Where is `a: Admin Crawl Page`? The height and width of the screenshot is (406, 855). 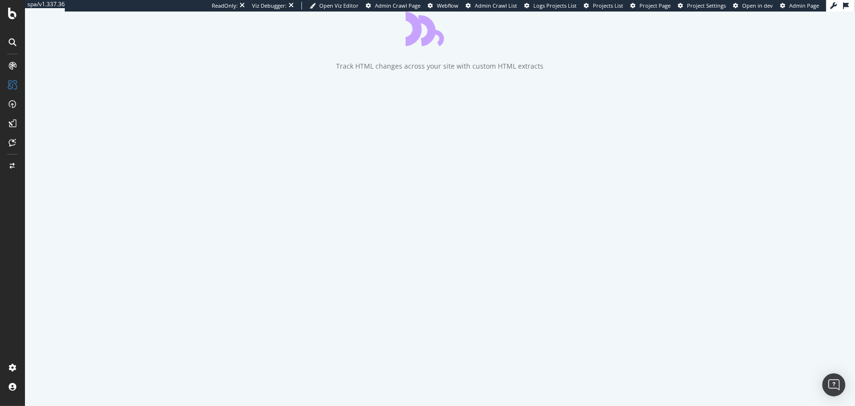 a: Admin Crawl Page is located at coordinates (393, 6).